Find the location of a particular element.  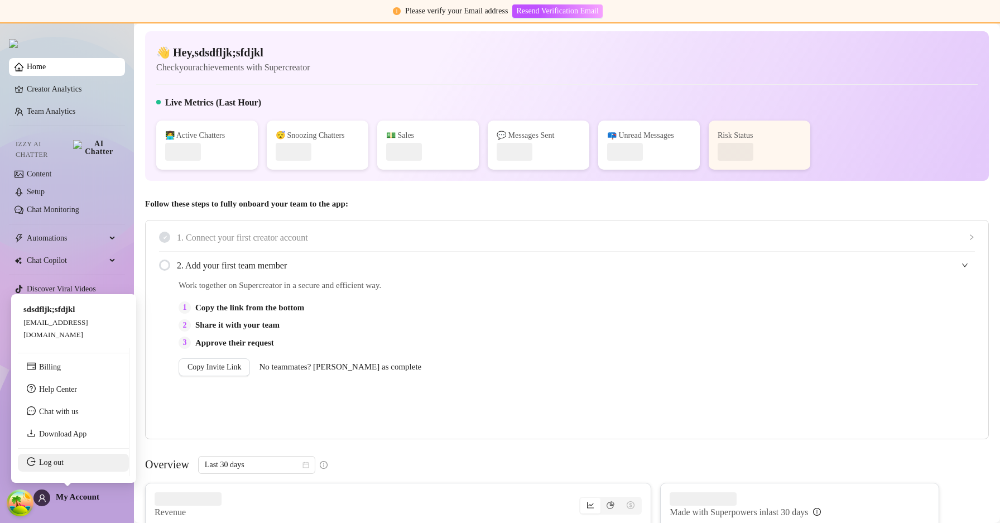

article: Made with Superpowers in last 30 days is located at coordinates (739, 512).